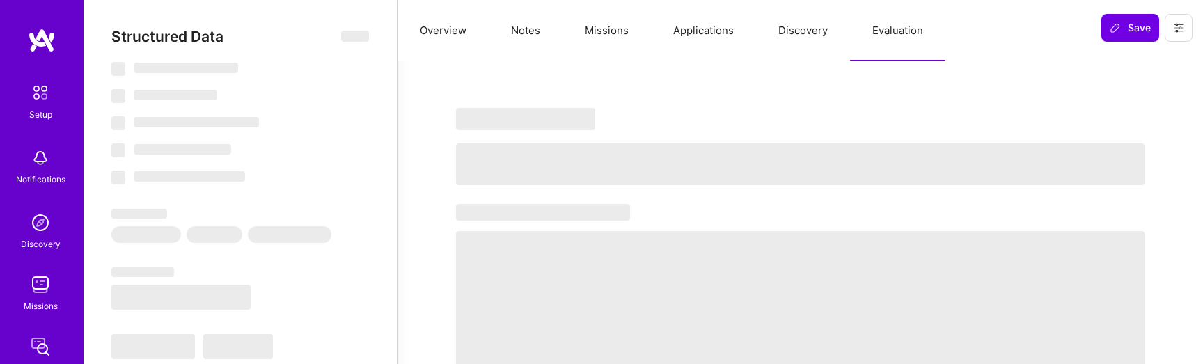  Describe the element at coordinates (42, 40) in the screenshot. I see `img: logo` at that location.